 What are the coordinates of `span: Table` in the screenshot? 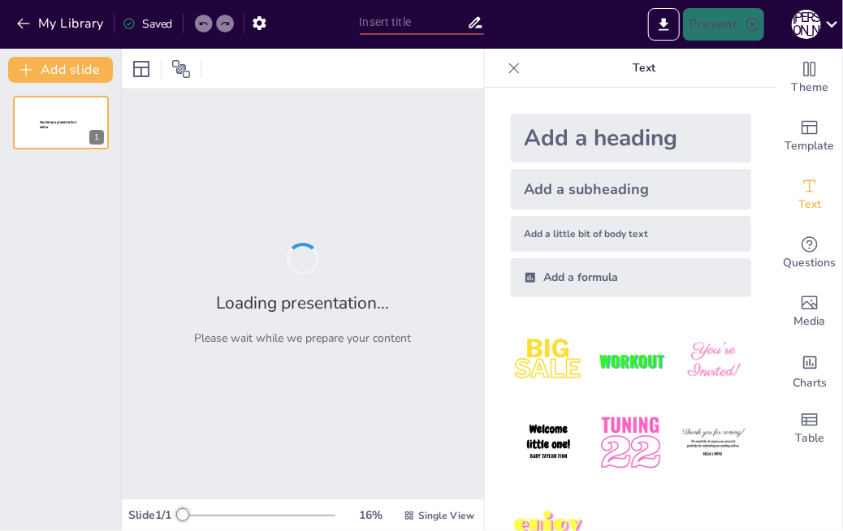 It's located at (810, 439).